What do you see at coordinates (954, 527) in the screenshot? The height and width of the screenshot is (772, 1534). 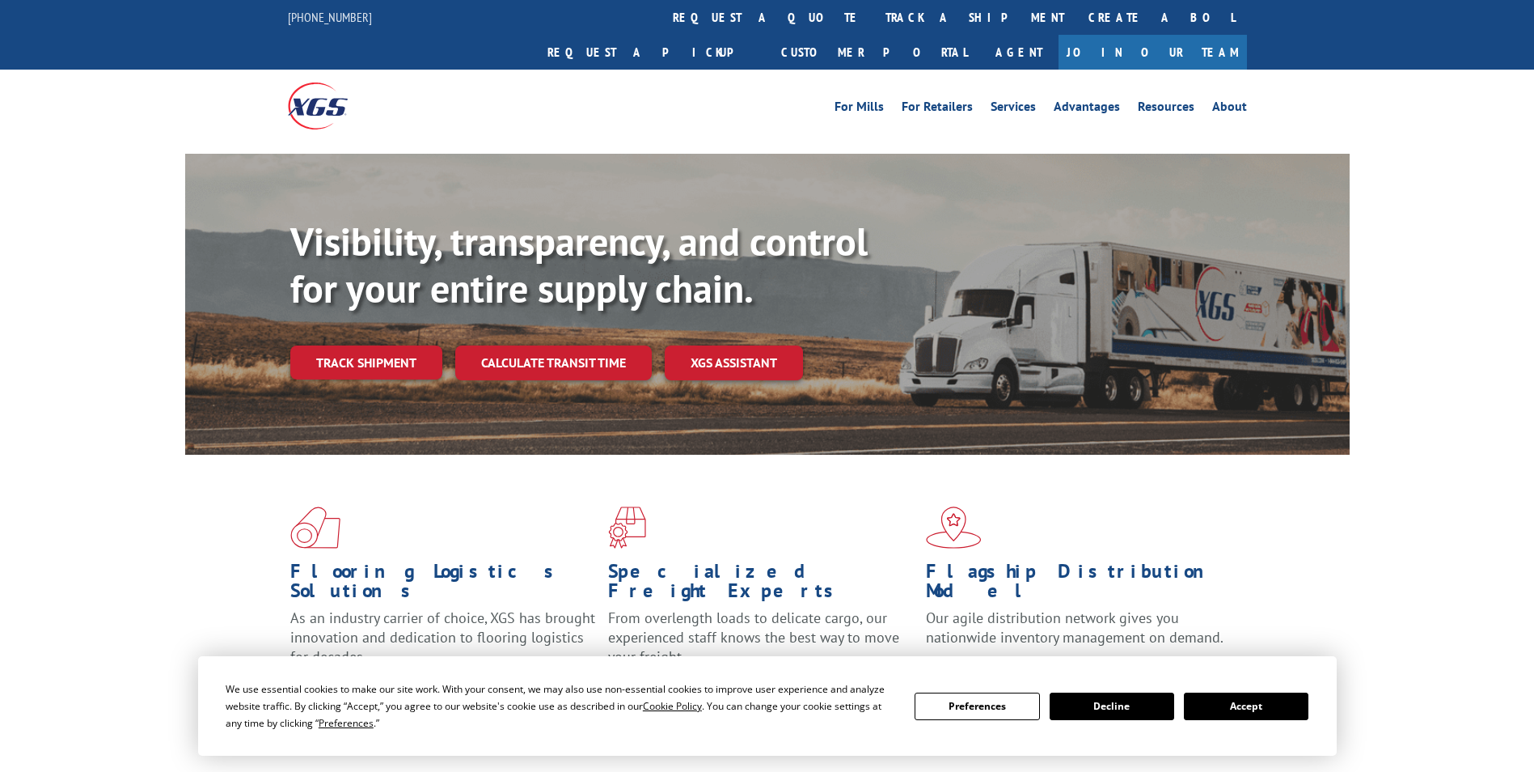 I see `img: xgs-icon-flagship-distribution-model-red` at bounding box center [954, 527].